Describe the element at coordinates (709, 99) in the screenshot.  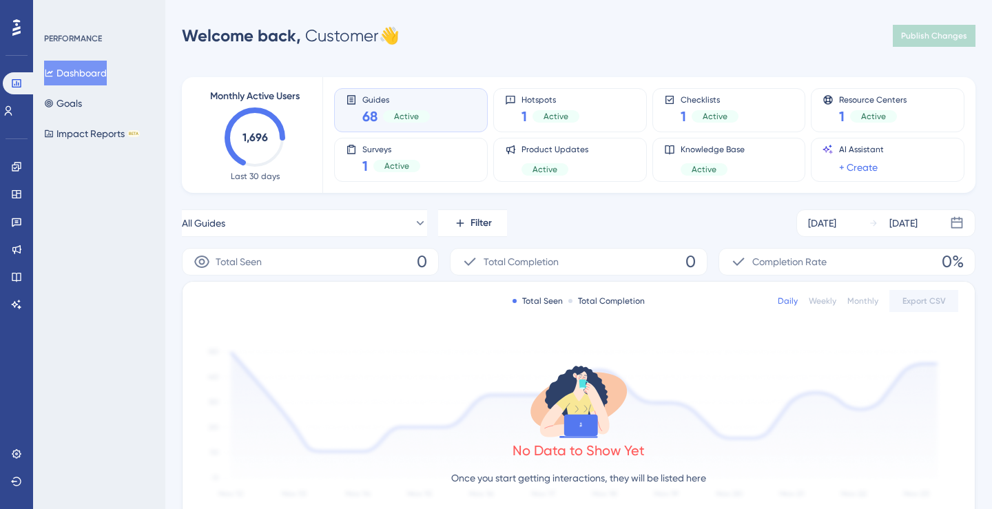
I see `span: Checklists` at that location.